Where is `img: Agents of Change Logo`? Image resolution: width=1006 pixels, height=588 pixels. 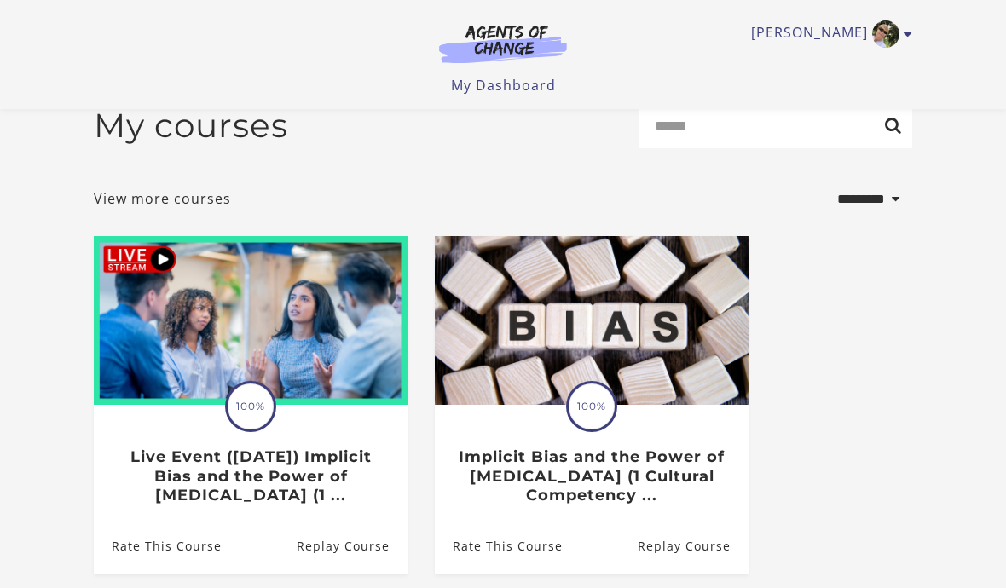 img: Agents of Change Logo is located at coordinates (503, 43).